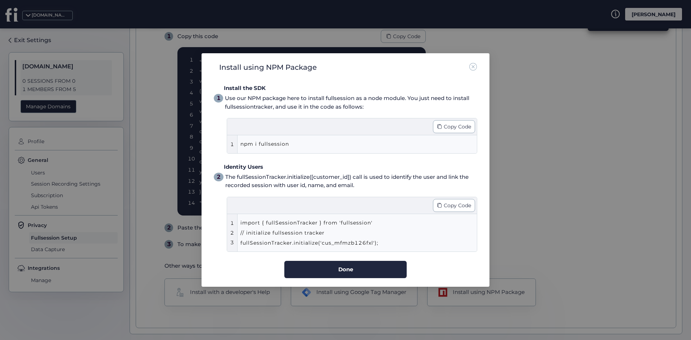  Describe the element at coordinates (345, 144) in the screenshot. I see `div: npm i fullsession` at that location.